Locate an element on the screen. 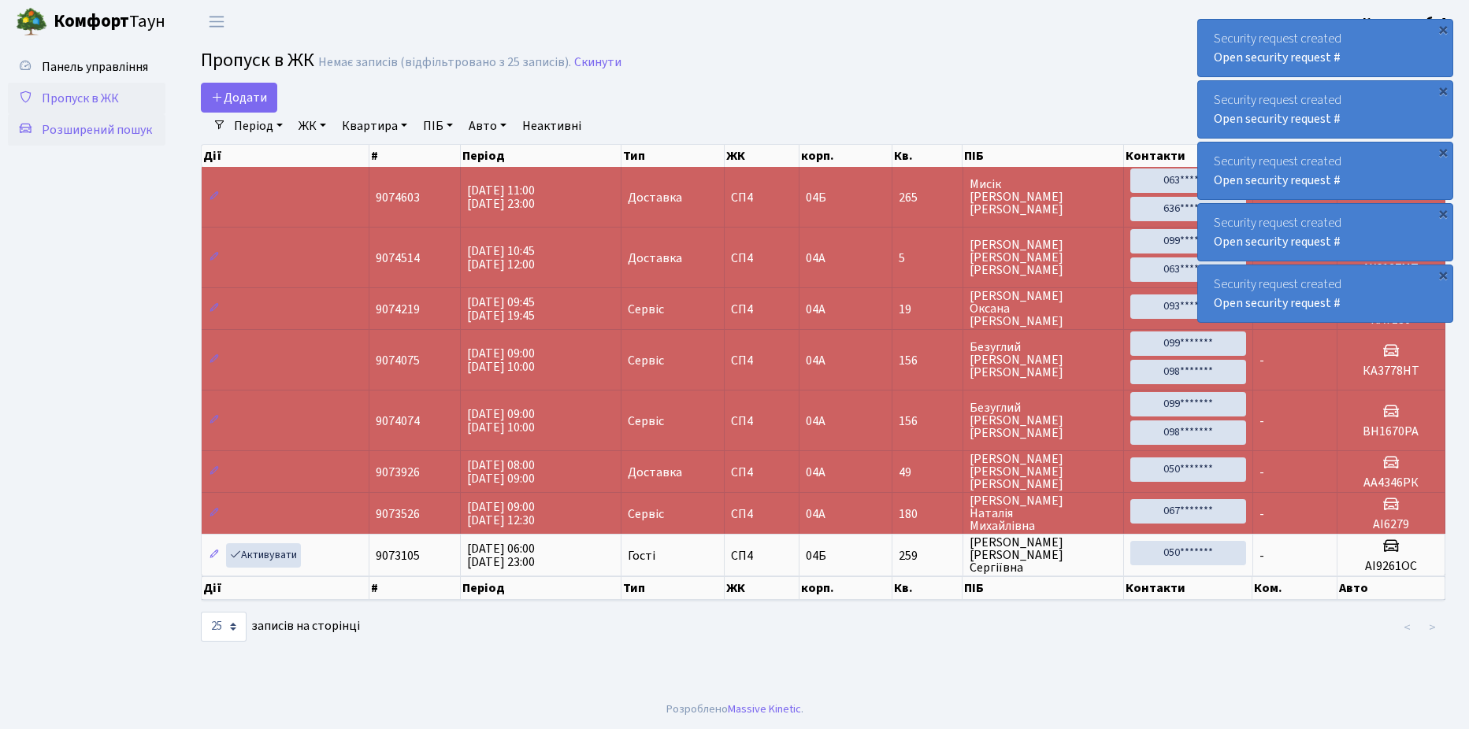 The image size is (1469, 729). a: Консьєрж б. 4. is located at coordinates (1406, 22).